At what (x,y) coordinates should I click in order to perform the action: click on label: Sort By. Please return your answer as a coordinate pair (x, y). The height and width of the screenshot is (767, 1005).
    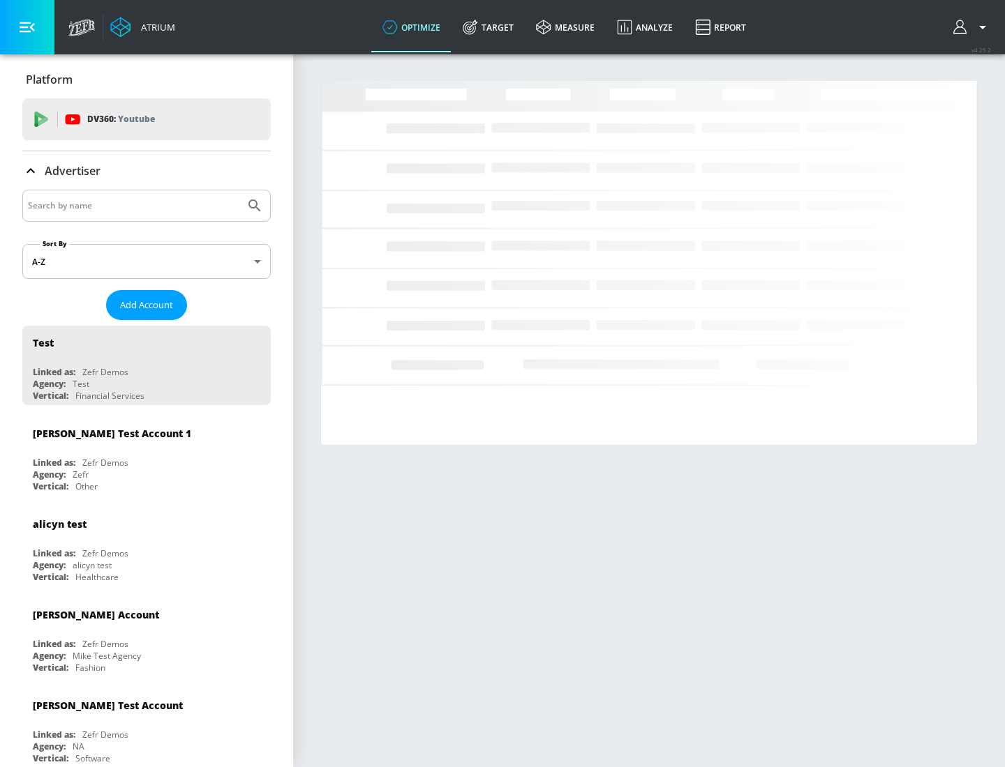
    Looking at the image, I should click on (54, 243).